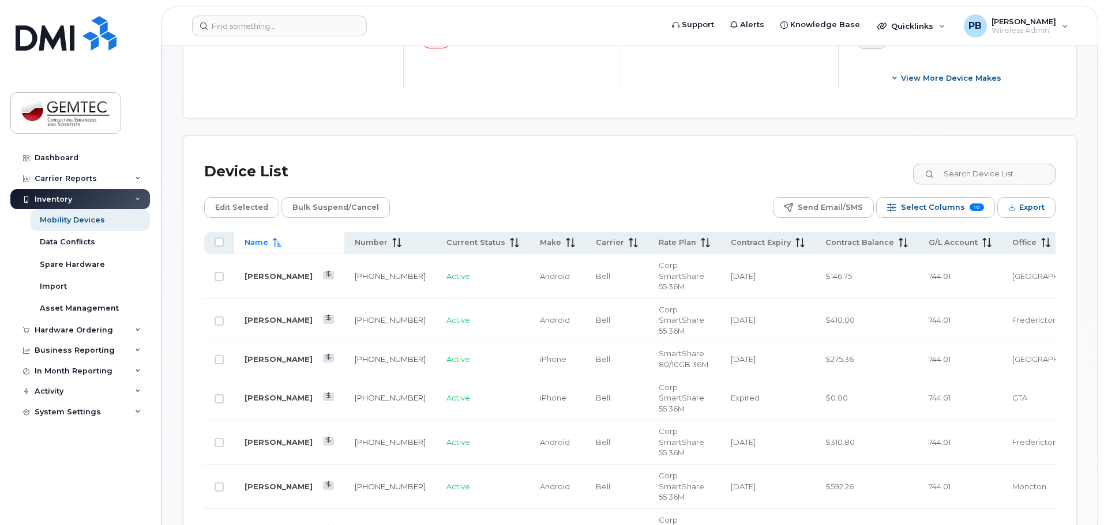 This screenshot has width=1104, height=525. I want to click on span: Contract Balance, so click(859, 243).